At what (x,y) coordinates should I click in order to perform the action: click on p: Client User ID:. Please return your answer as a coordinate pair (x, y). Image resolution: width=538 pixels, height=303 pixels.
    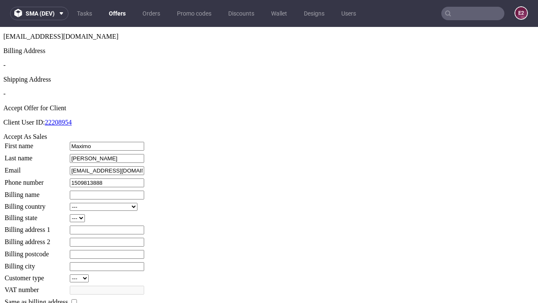
    Looking at the image, I should click on (269, 95).